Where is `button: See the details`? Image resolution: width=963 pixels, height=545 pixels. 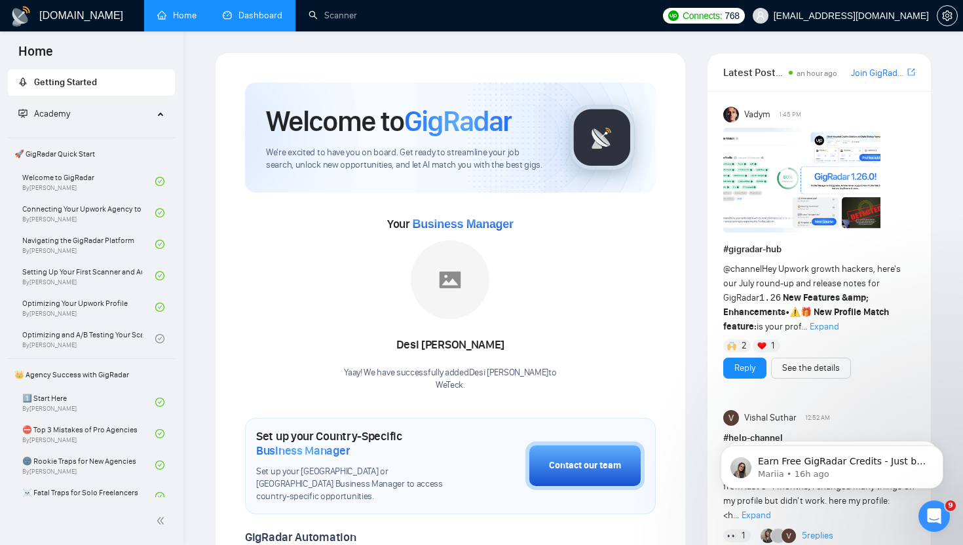
button: See the details is located at coordinates (811, 368).